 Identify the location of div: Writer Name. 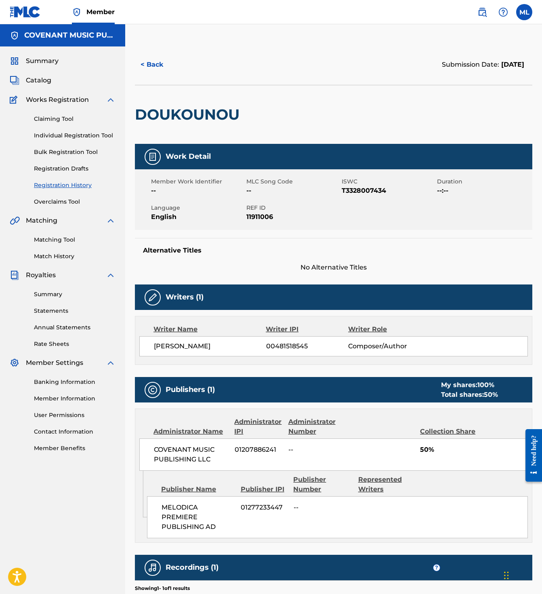
(210, 329).